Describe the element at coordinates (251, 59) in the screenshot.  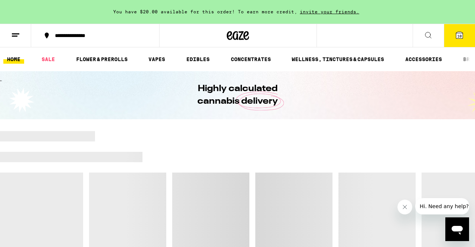
I see `a: CONCENTRATES` at that location.